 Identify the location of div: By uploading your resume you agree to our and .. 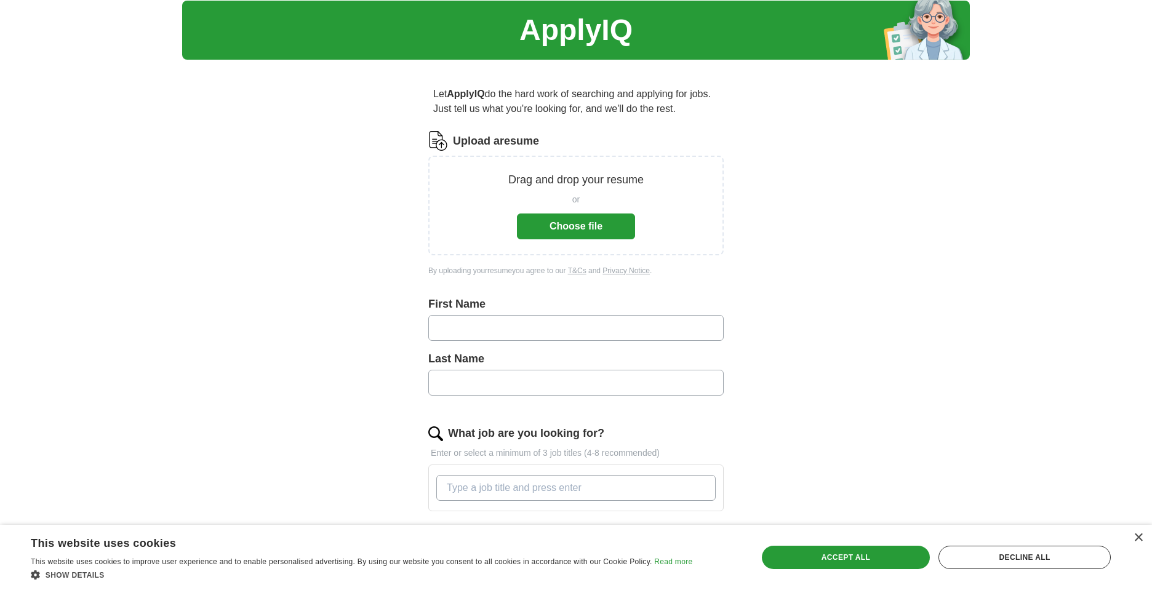
(576, 271).